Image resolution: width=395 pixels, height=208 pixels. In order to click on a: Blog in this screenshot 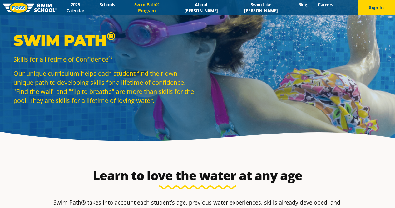, I will do `click(303, 4)`.